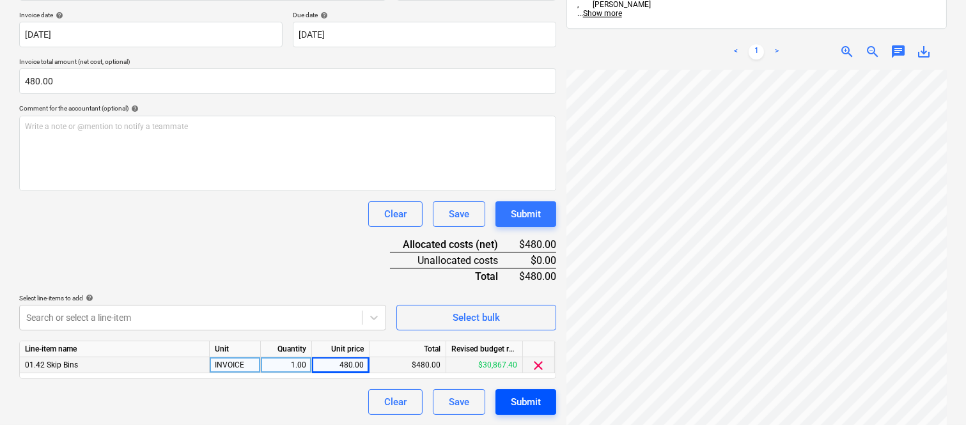  I want to click on div: Chat Widget, so click(934, 394).